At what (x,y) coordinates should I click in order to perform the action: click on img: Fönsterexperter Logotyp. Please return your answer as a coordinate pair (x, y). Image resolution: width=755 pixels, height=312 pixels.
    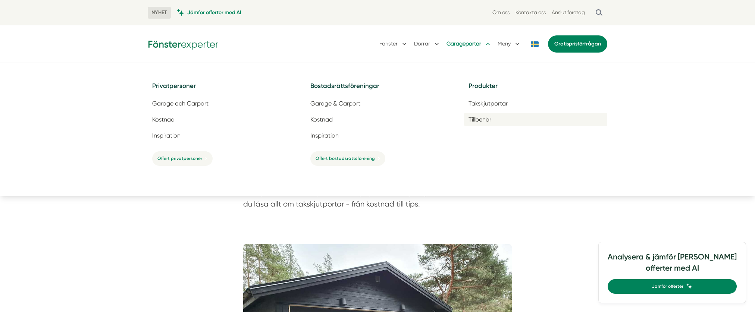
    Looking at the image, I should click on (183, 44).